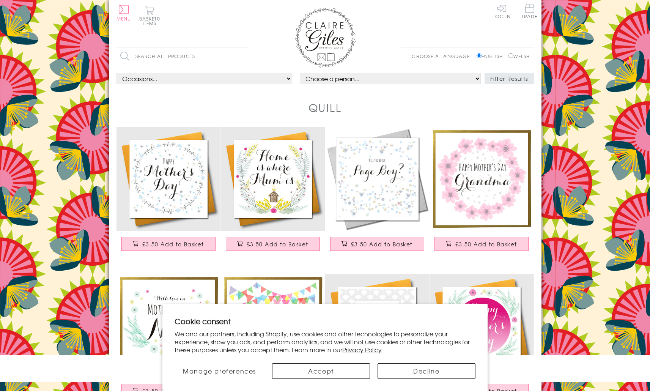  Describe the element at coordinates (321, 371) in the screenshot. I see `button: Accept` at that location.